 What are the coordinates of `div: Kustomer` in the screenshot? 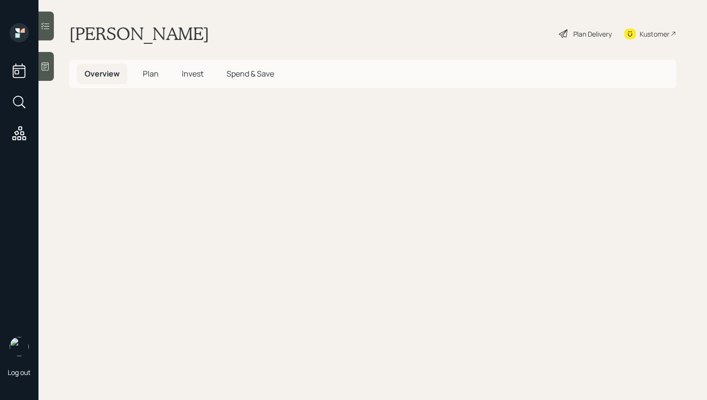 It's located at (654, 34).